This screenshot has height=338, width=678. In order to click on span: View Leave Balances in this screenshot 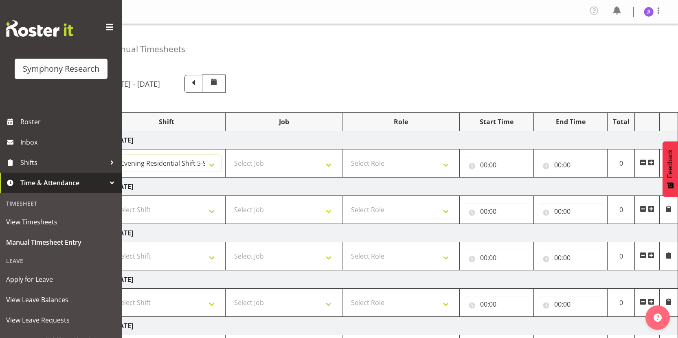, I will do `click(61, 300)`.